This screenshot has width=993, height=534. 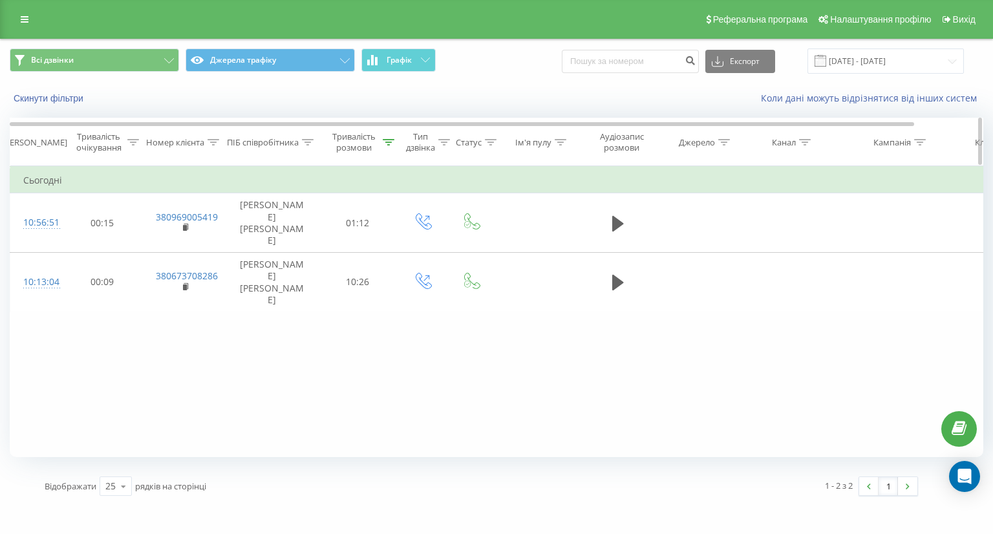 I want to click on div: Ім'я пулу, so click(x=533, y=142).